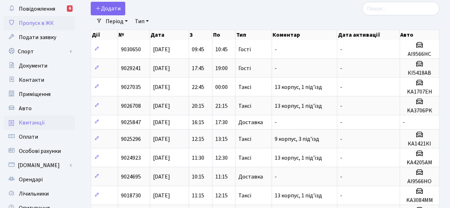 The image size is (450, 208). Describe the element at coordinates (134, 35) in the screenshot. I see `th: №` at that location.